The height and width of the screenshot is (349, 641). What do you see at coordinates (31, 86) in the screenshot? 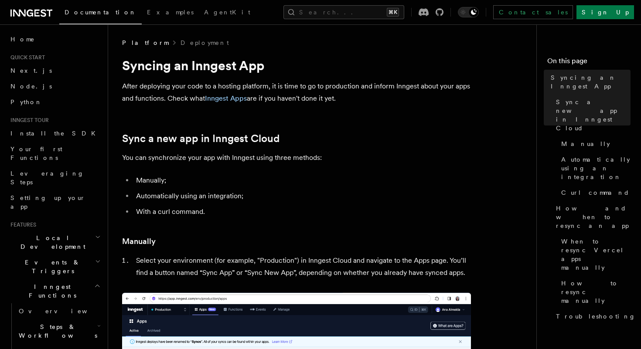
I see `span: Node.js` at bounding box center [31, 86].